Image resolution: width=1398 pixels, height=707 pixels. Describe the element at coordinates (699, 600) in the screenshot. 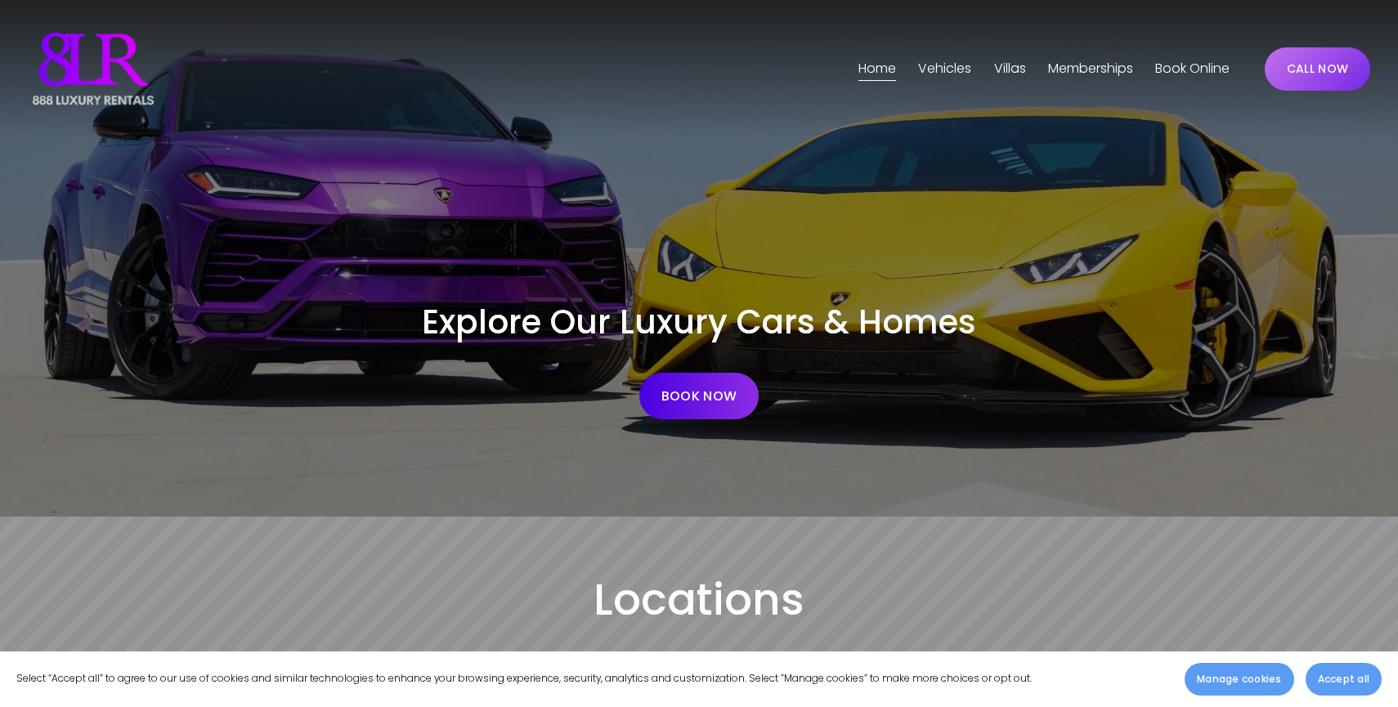

I see `h2: Locations` at that location.